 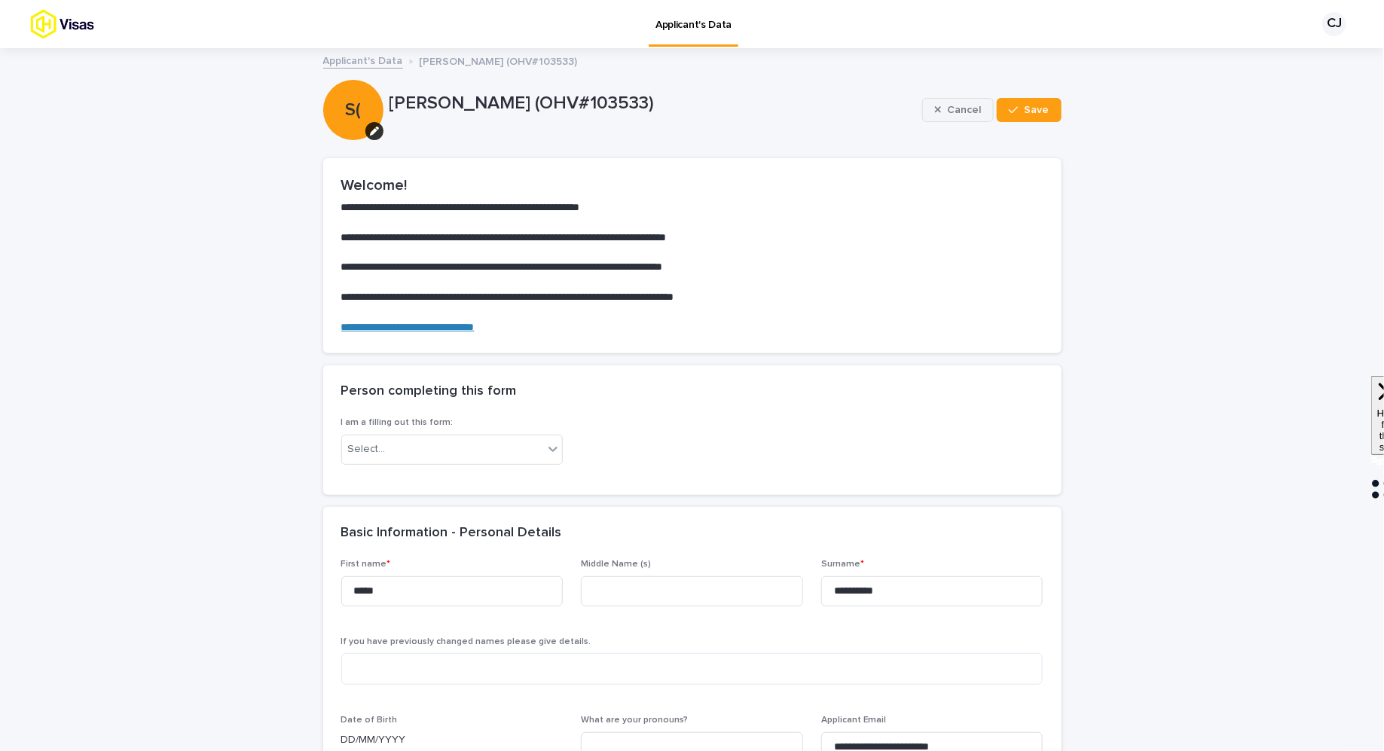 What do you see at coordinates (366, 564) in the screenshot?
I see `span: First name` at bounding box center [366, 564].